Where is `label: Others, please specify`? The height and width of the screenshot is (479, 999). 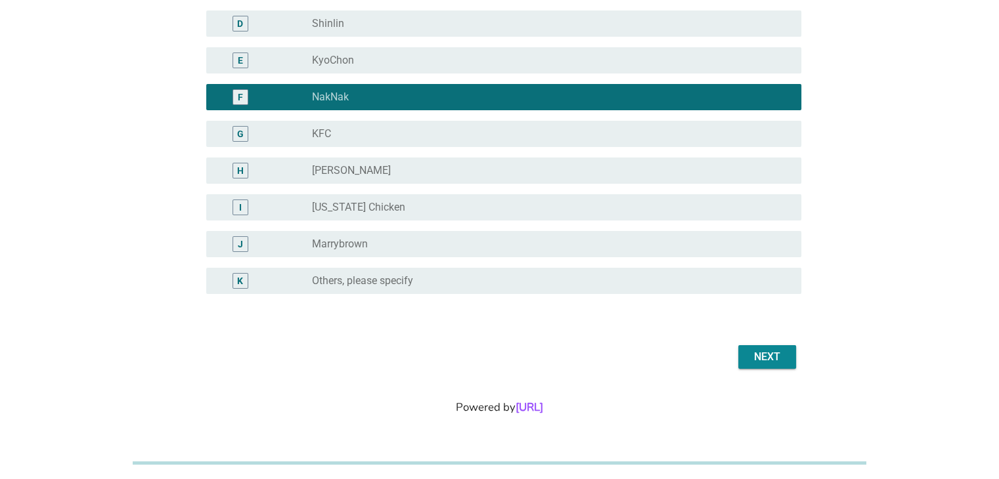
label: Others, please specify is located at coordinates (363, 281).